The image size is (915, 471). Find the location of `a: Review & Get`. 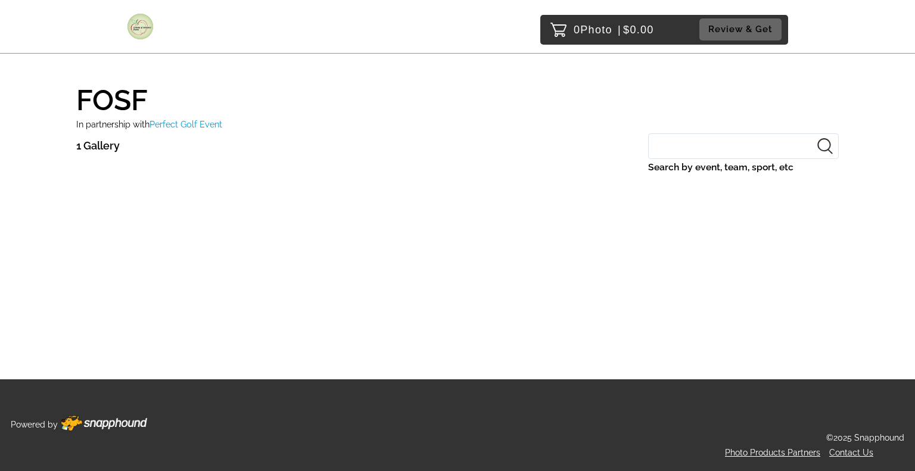

a: Review & Get is located at coordinates (742, 29).